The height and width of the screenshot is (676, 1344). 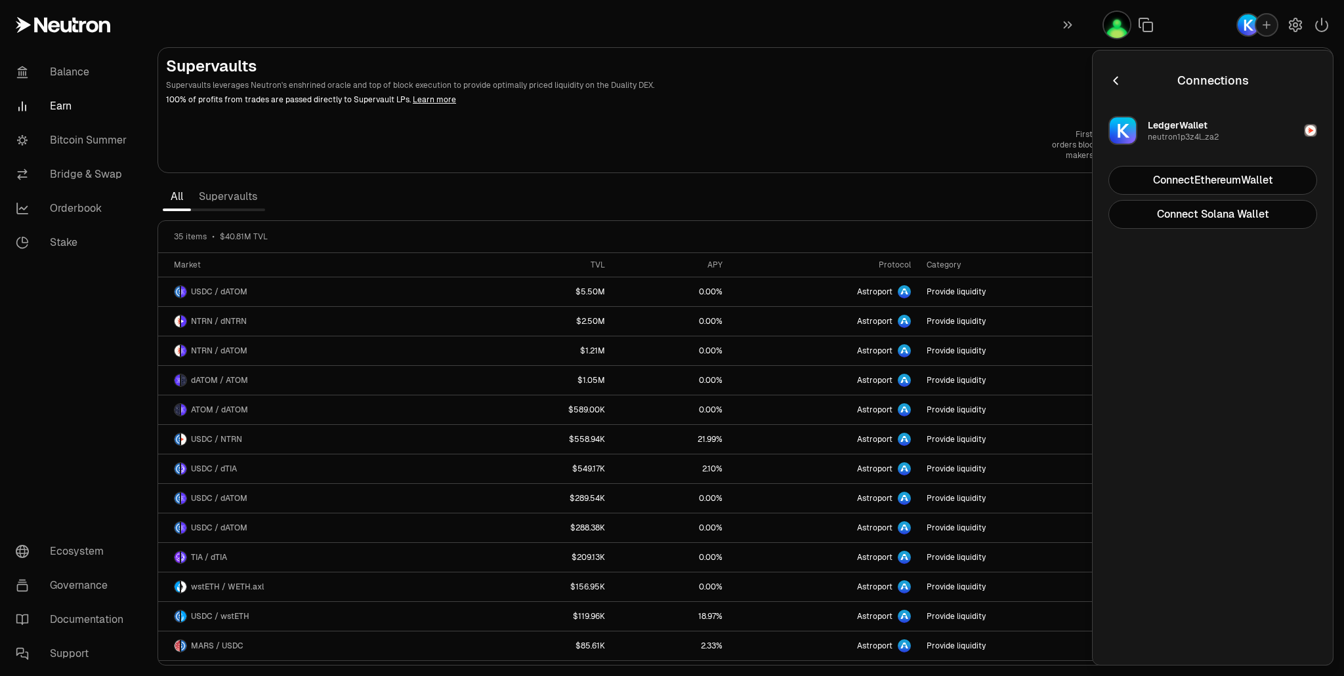 I want to click on a: $156.95K, so click(x=545, y=587).